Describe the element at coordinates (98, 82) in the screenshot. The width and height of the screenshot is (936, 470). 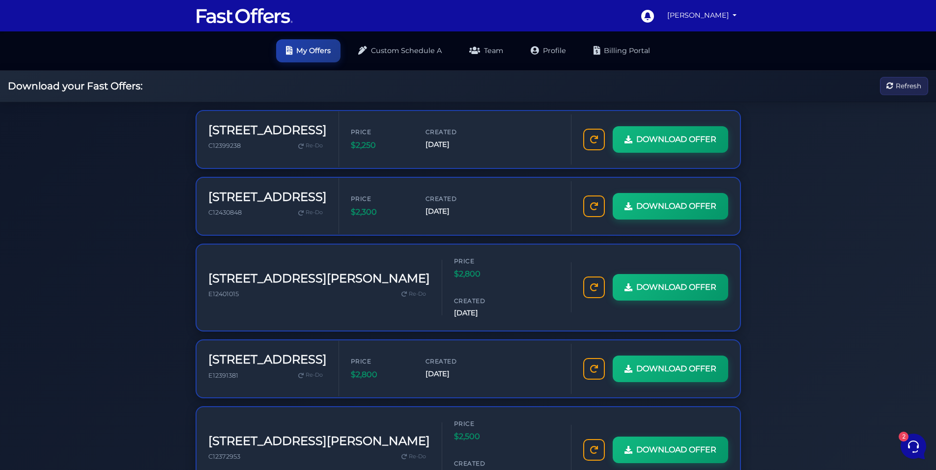
I see `a: AuraUnfortunately, there is nothing we can do about this immediately but we will look into it and...` at that location.